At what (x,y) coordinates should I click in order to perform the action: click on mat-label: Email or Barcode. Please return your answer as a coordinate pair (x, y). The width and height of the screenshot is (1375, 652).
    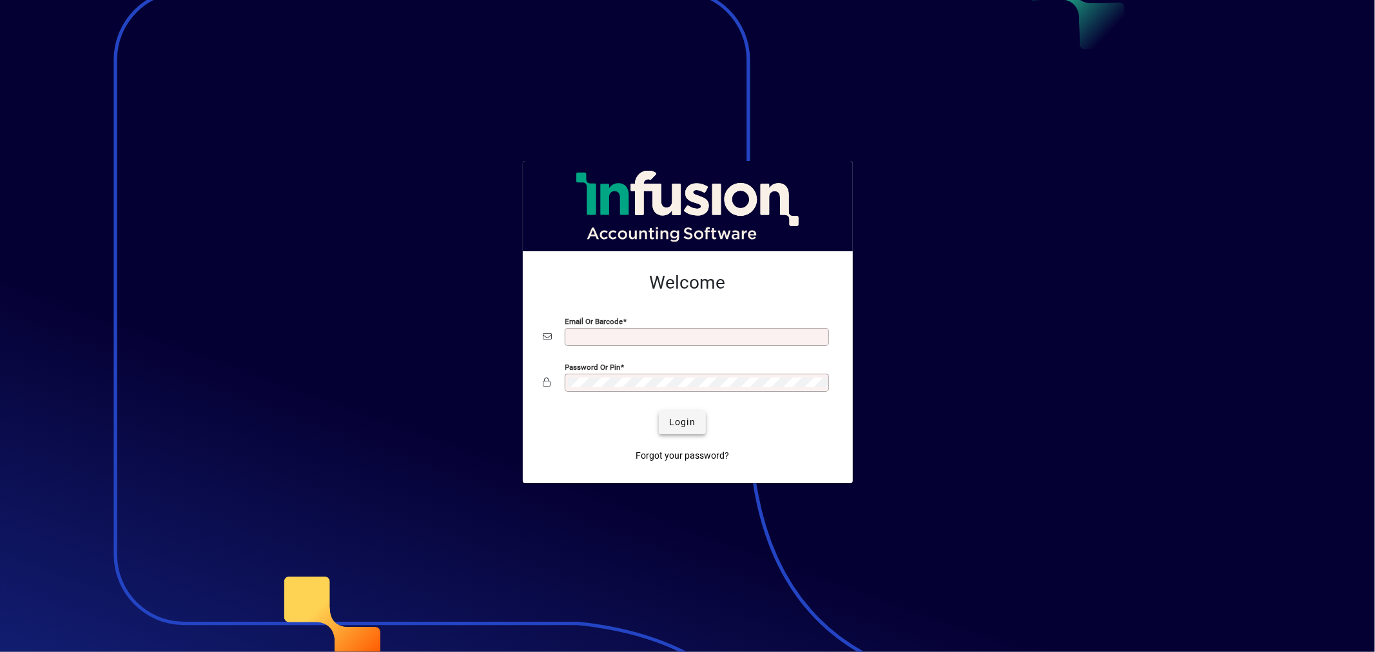
    Looking at the image, I should click on (594, 321).